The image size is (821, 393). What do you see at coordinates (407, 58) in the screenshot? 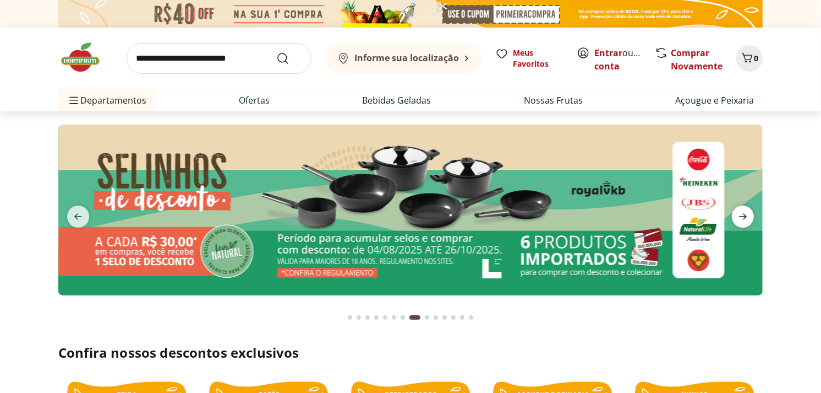
I see `b: Informe sua localização` at bounding box center [407, 58].